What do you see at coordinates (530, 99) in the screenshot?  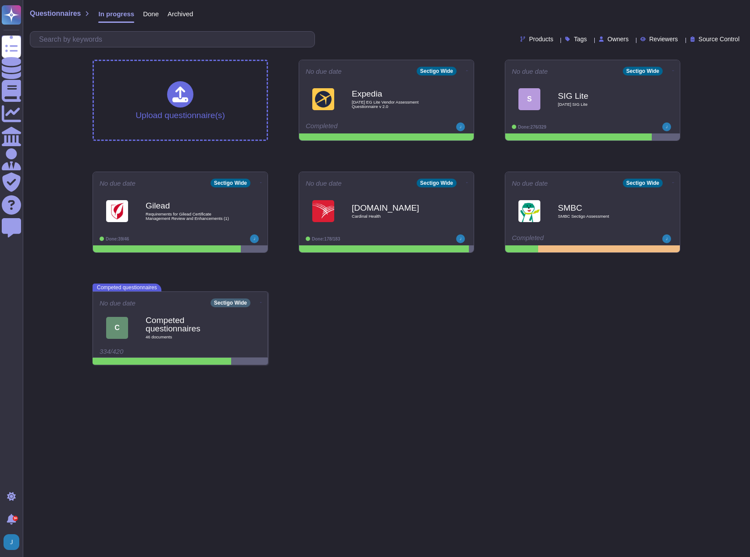 I see `div: S` at bounding box center [530, 99].